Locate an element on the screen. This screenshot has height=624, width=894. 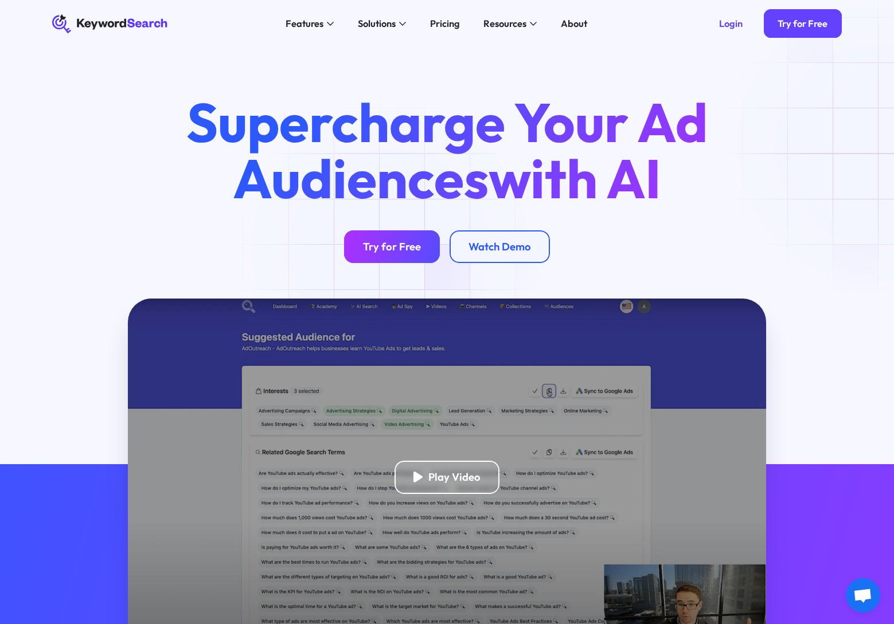
div: Features is located at coordinates (304, 24).